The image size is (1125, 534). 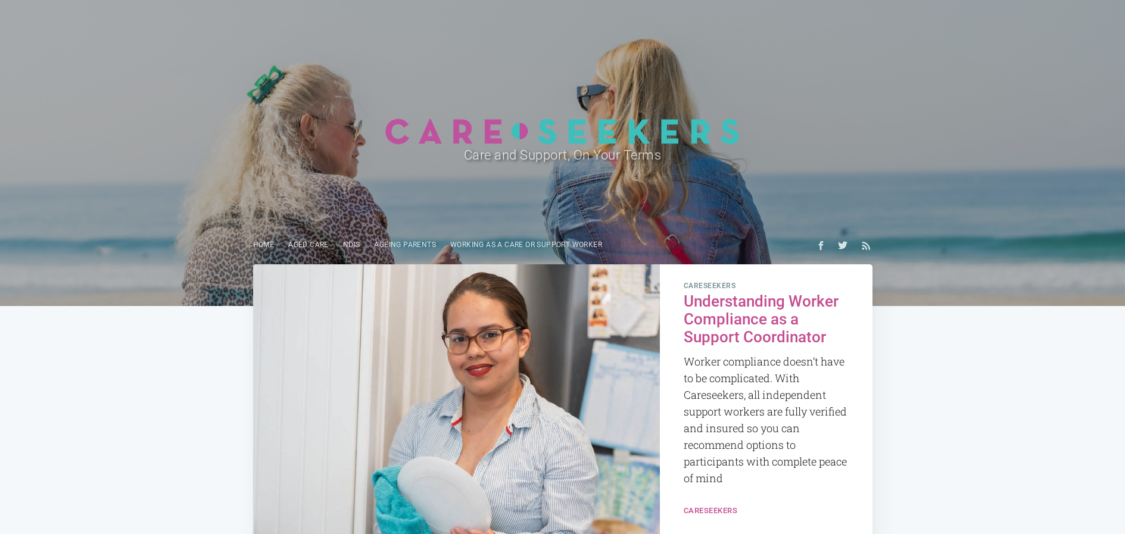 What do you see at coordinates (711, 511) in the screenshot?
I see `a: Careseekers` at bounding box center [711, 511].